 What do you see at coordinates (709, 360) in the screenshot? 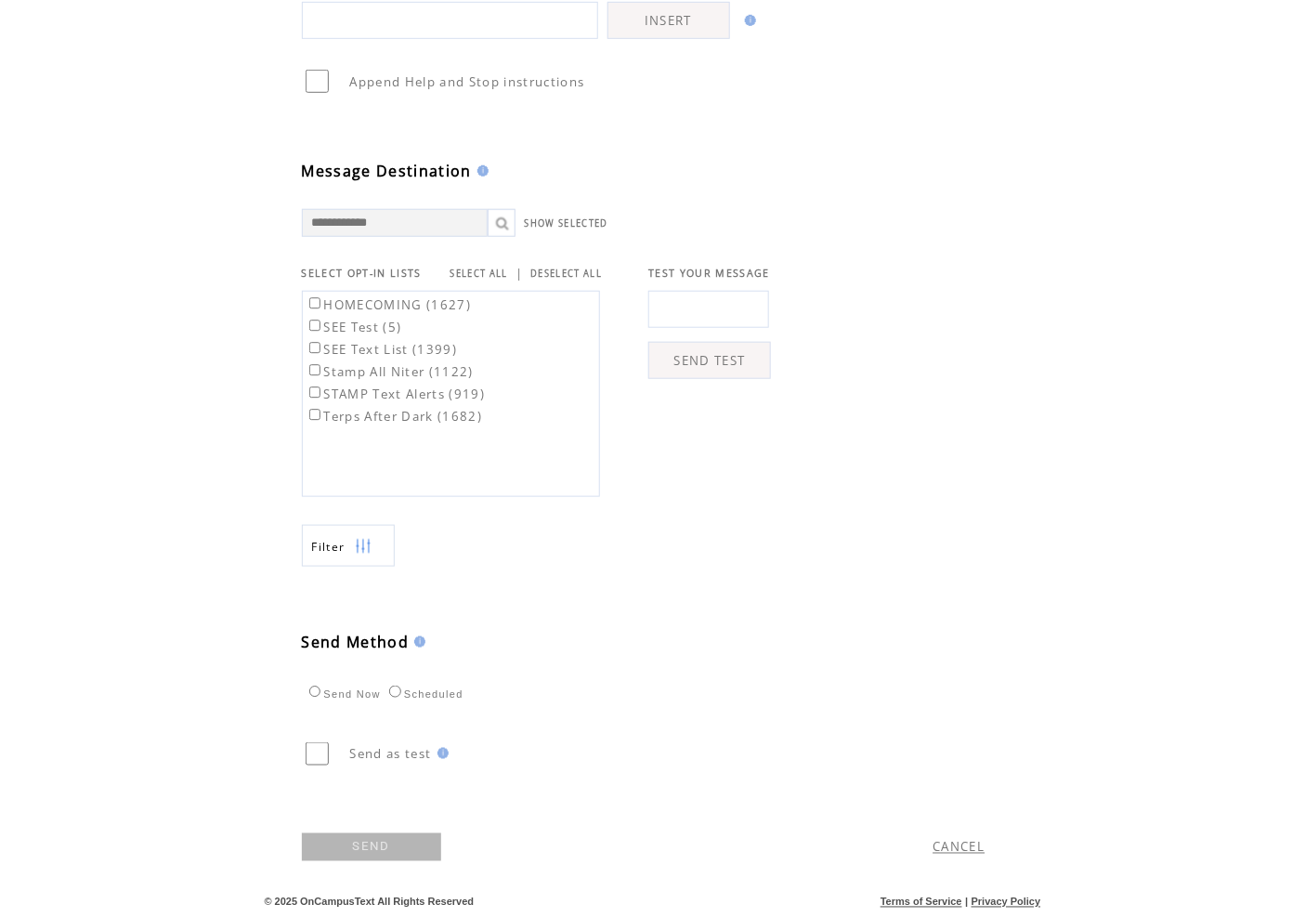
I see `a: SEND TEST` at bounding box center [709, 360].